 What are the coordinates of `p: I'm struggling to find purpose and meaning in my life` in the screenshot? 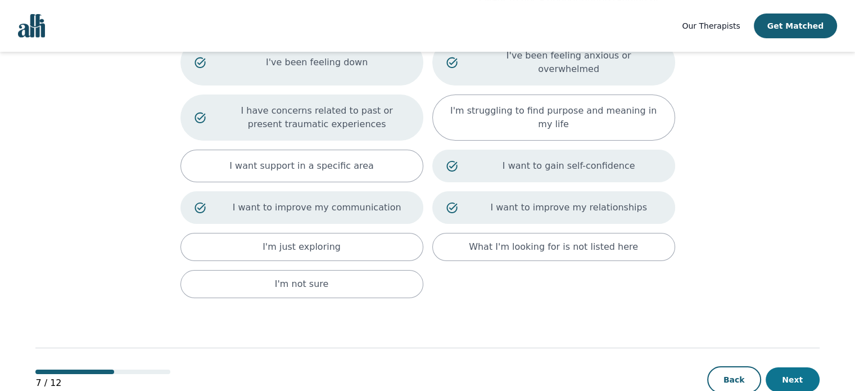 It's located at (554, 117).